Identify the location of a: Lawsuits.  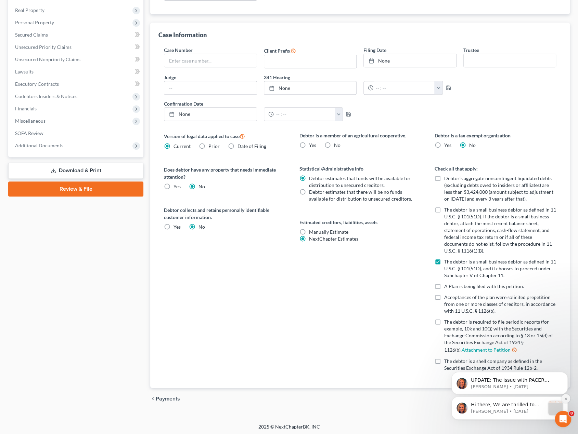
(76, 72).